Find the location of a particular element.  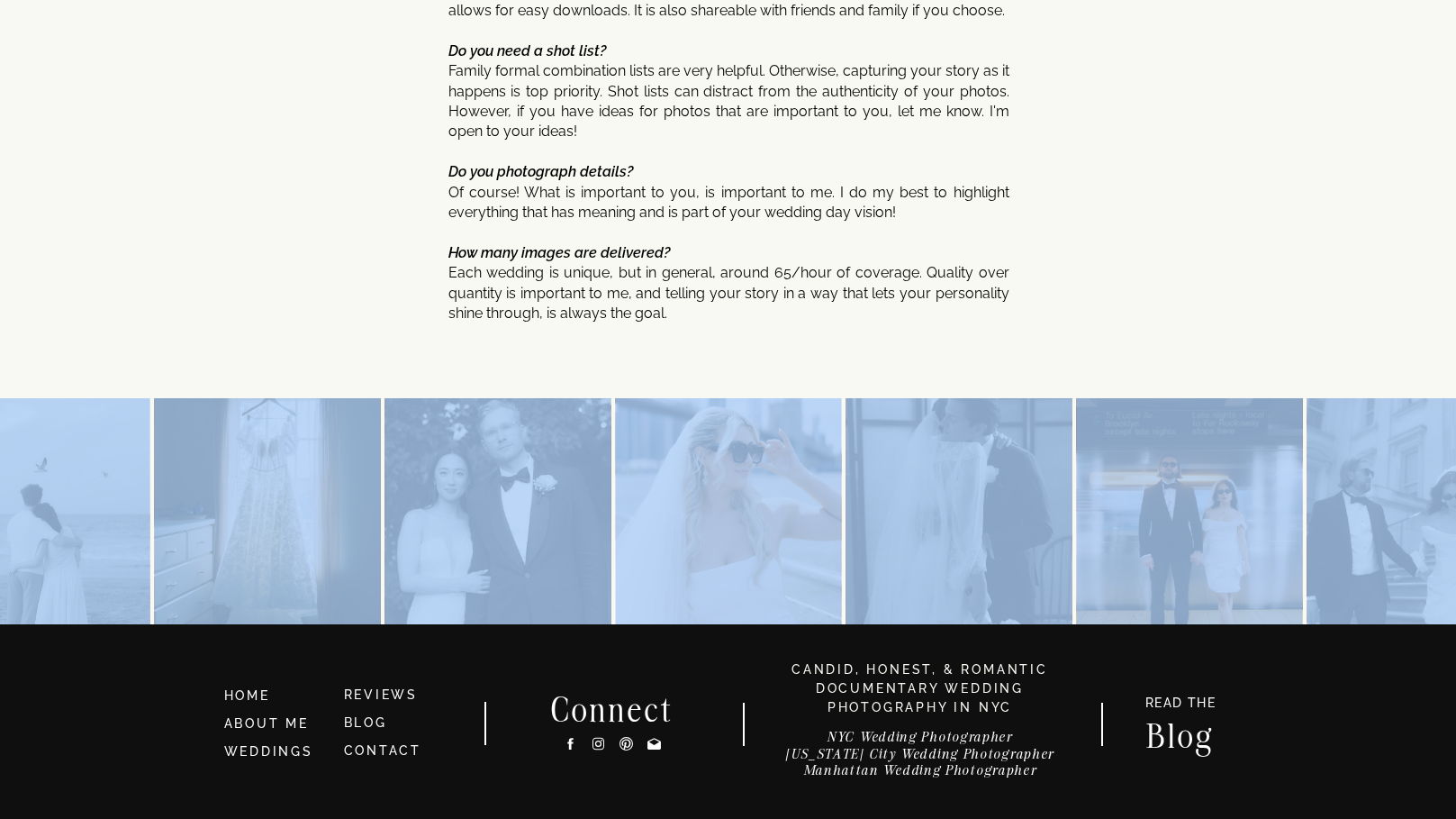

a: REVIEWS is located at coordinates (381, 694).